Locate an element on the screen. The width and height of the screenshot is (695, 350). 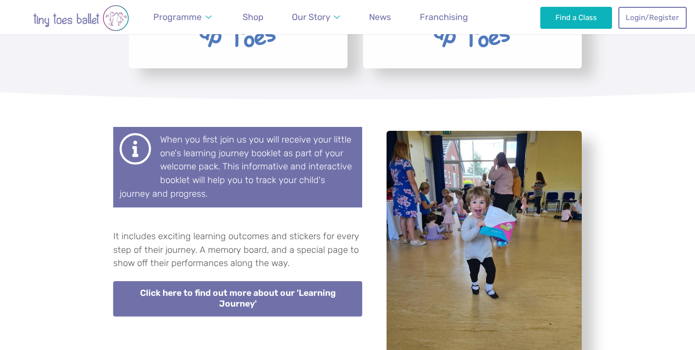
p: When you first join us you will receive your little one's learning journey booklet as part of you... is located at coordinates (238, 167).